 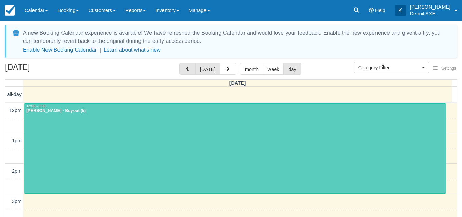 What do you see at coordinates (401, 11) in the screenshot?
I see `div: K` at bounding box center [401, 11].